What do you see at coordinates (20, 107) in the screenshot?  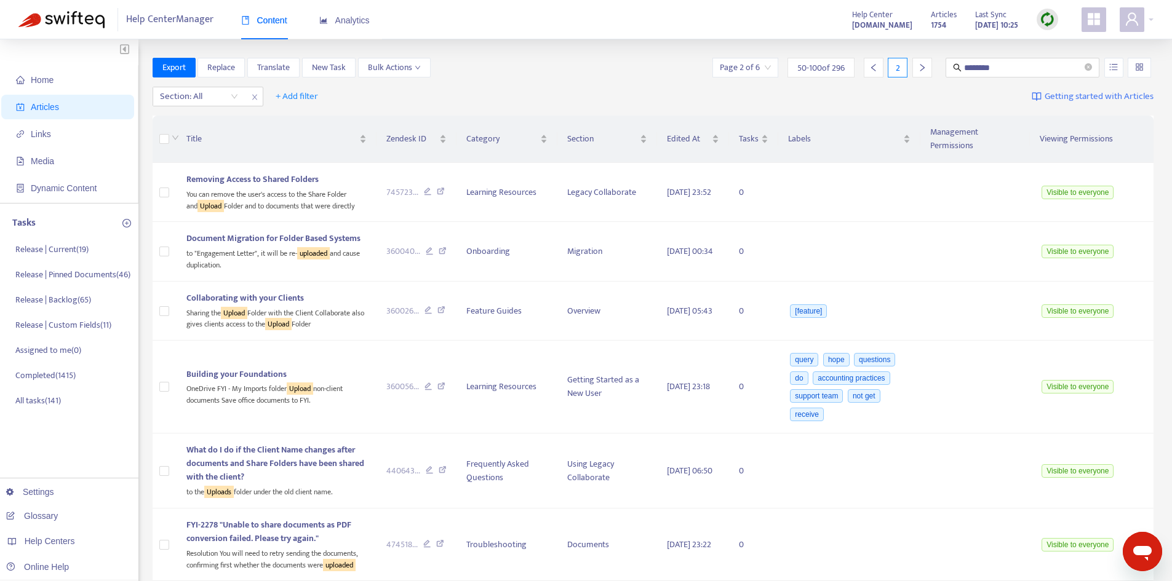 I see `span: account-book` at bounding box center [20, 107].